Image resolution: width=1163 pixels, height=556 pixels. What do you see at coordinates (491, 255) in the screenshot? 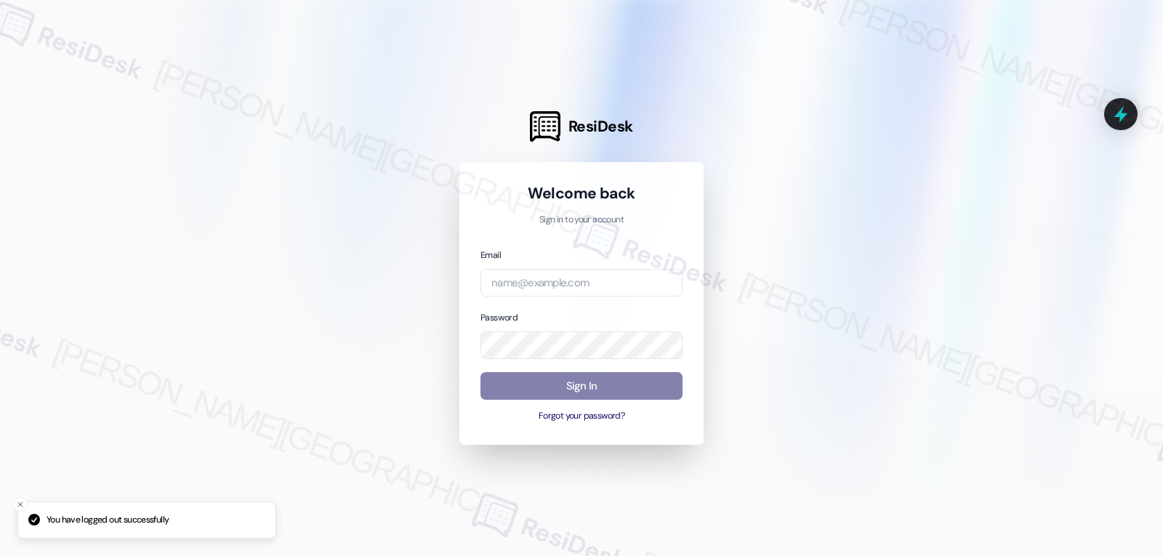
I see `label: Email` at bounding box center [491, 255].